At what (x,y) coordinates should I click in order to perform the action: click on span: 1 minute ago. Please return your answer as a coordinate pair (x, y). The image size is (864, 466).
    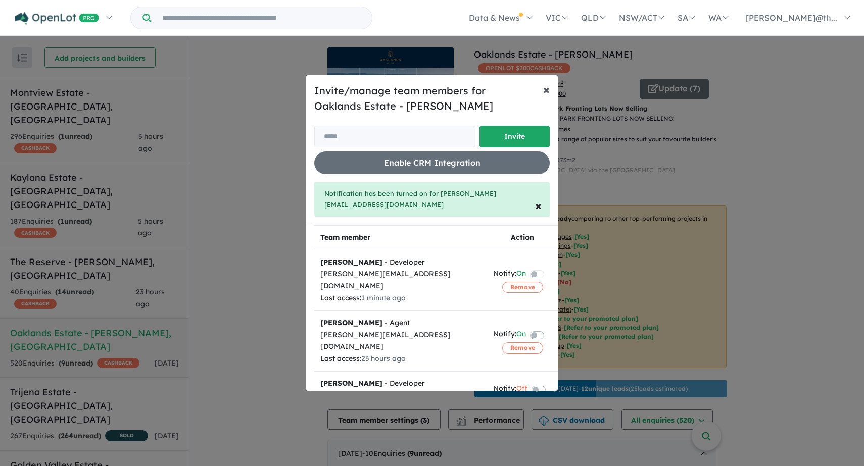
    Looking at the image, I should click on (383, 298).